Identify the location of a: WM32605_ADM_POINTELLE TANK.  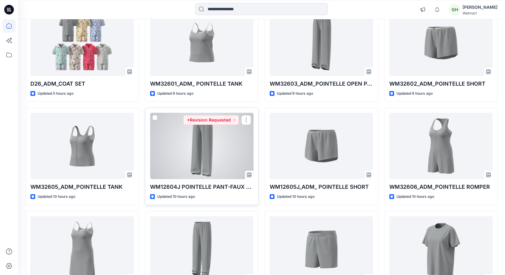
(82, 146).